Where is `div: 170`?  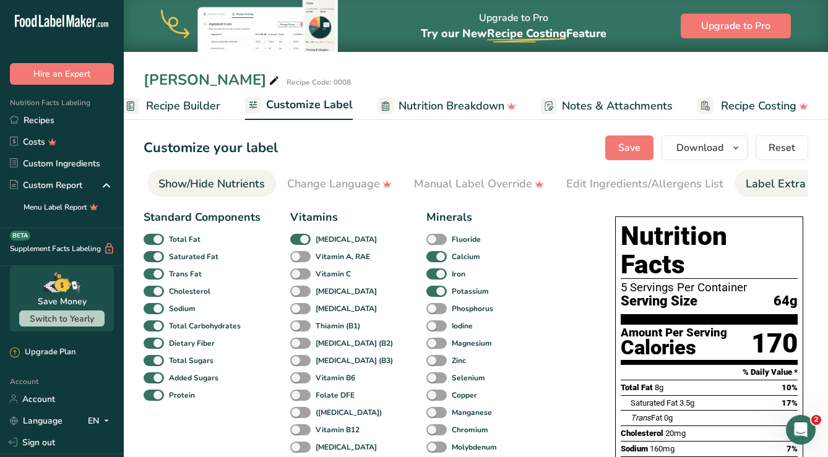 div: 170 is located at coordinates (774, 343).